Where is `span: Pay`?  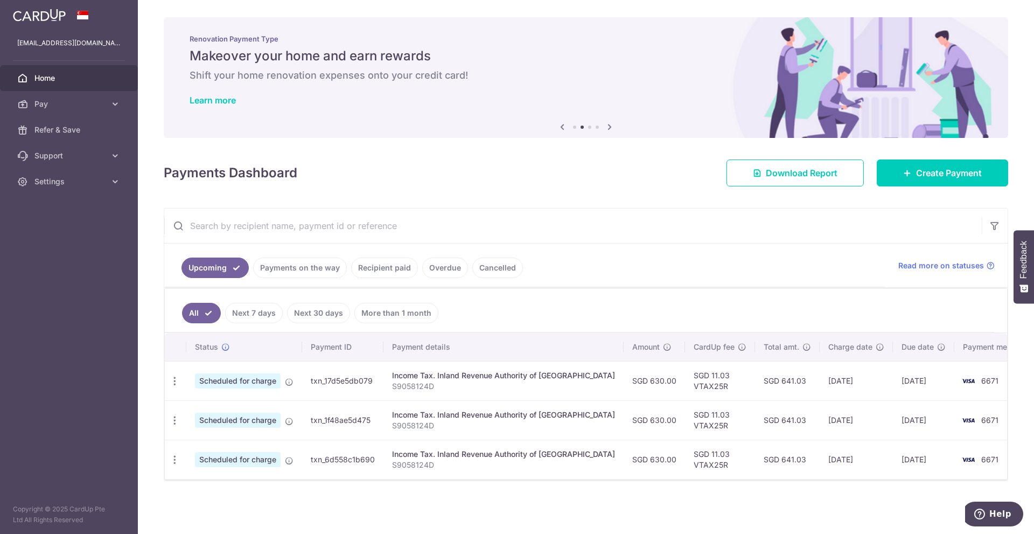 span: Pay is located at coordinates (70, 104).